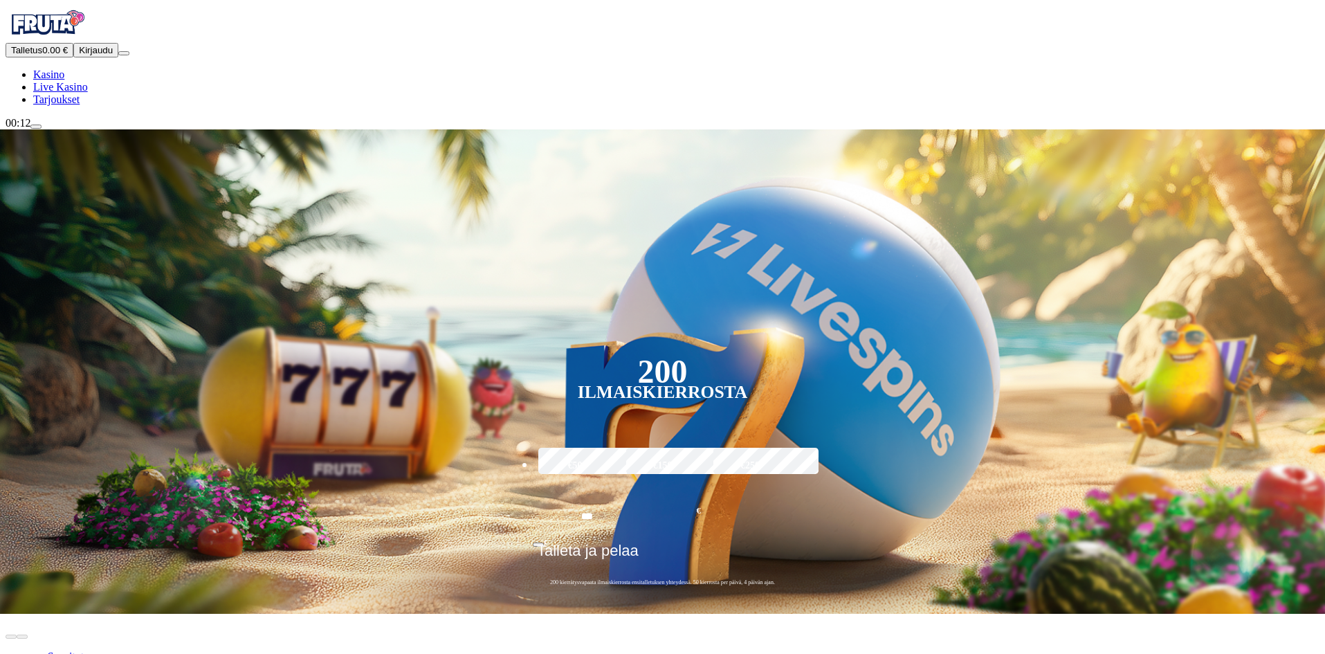 The width and height of the screenshot is (1325, 654). What do you see at coordinates (575, 466) in the screenshot?
I see `label: €50` at bounding box center [575, 466].